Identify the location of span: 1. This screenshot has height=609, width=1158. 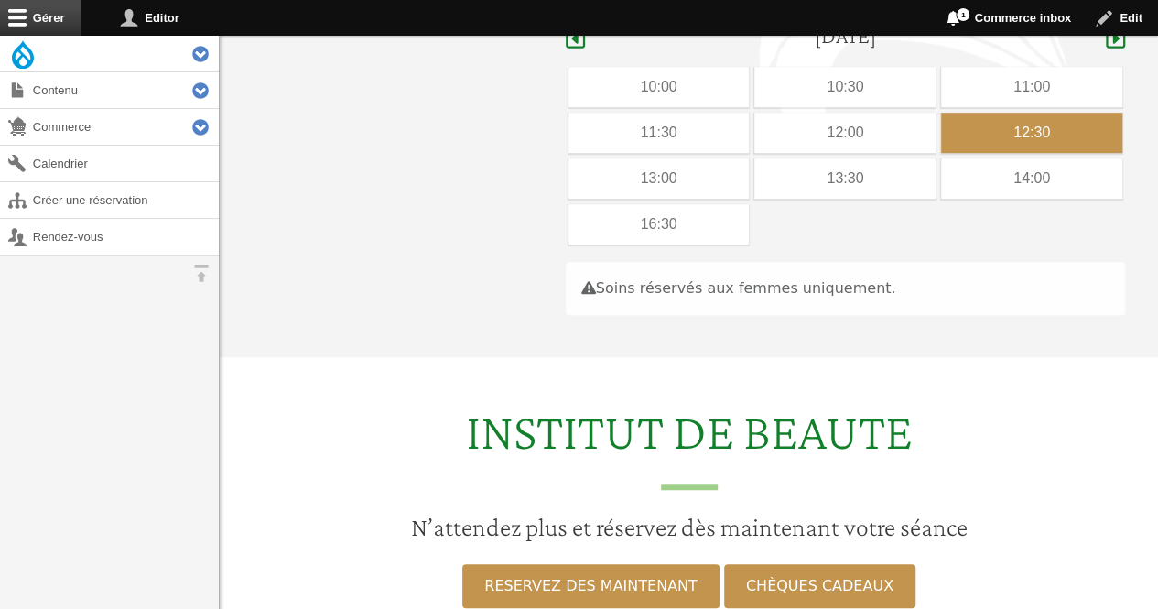
(963, 15).